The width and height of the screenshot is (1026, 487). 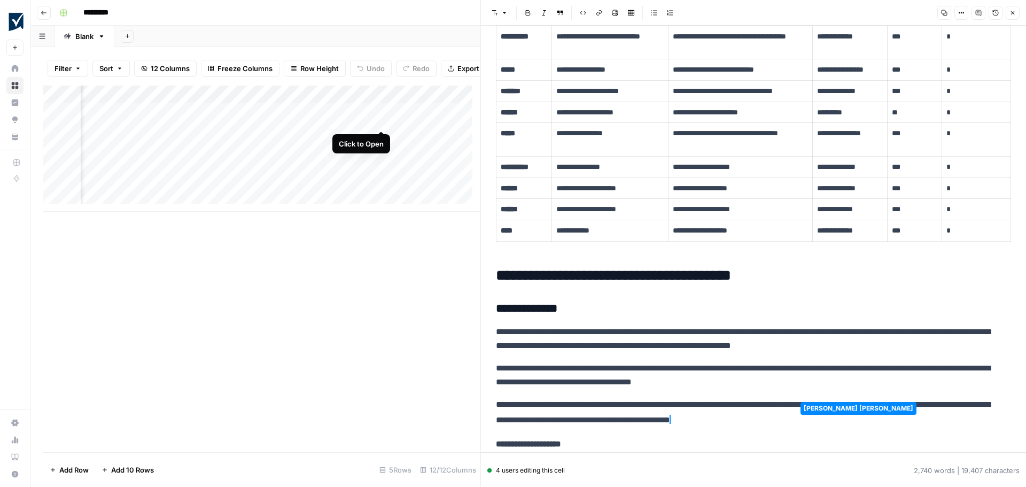 I want to click on button: Export CSV, so click(x=471, y=68).